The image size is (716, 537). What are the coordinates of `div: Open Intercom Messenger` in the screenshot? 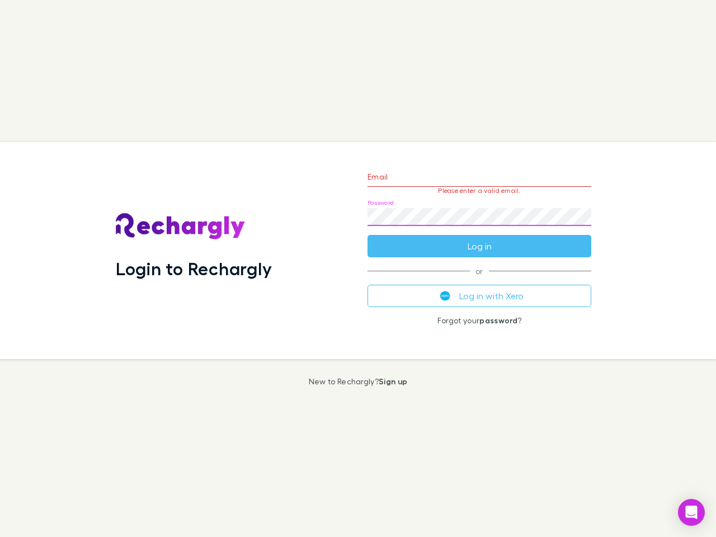 It's located at (691, 512).